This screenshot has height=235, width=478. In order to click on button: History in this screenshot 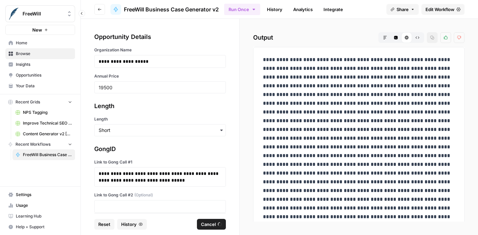, I will do `click(132, 225)`.